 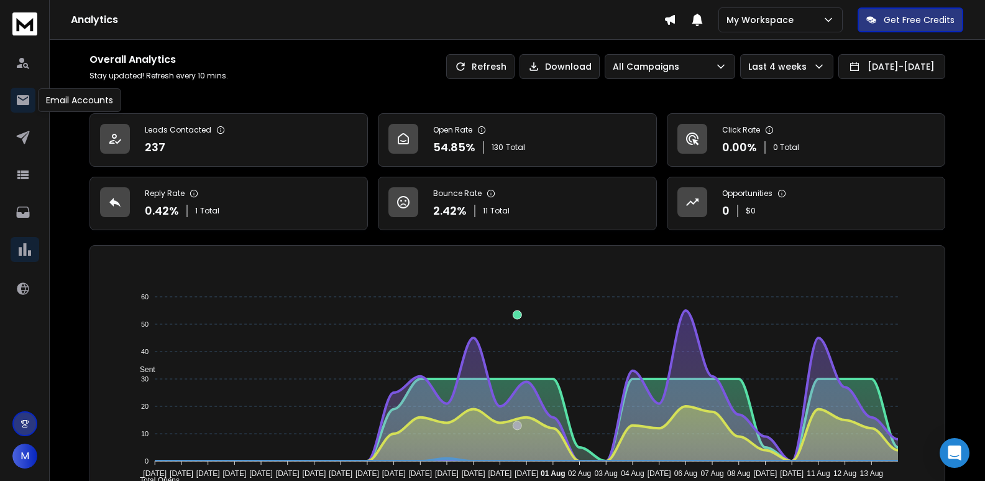 What do you see at coordinates (147, 461) in the screenshot?
I see `tspan: 0` at bounding box center [147, 461].